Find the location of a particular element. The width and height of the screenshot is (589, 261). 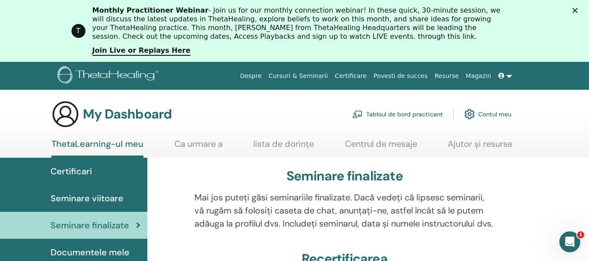

div: Închidere is located at coordinates (577, 10).